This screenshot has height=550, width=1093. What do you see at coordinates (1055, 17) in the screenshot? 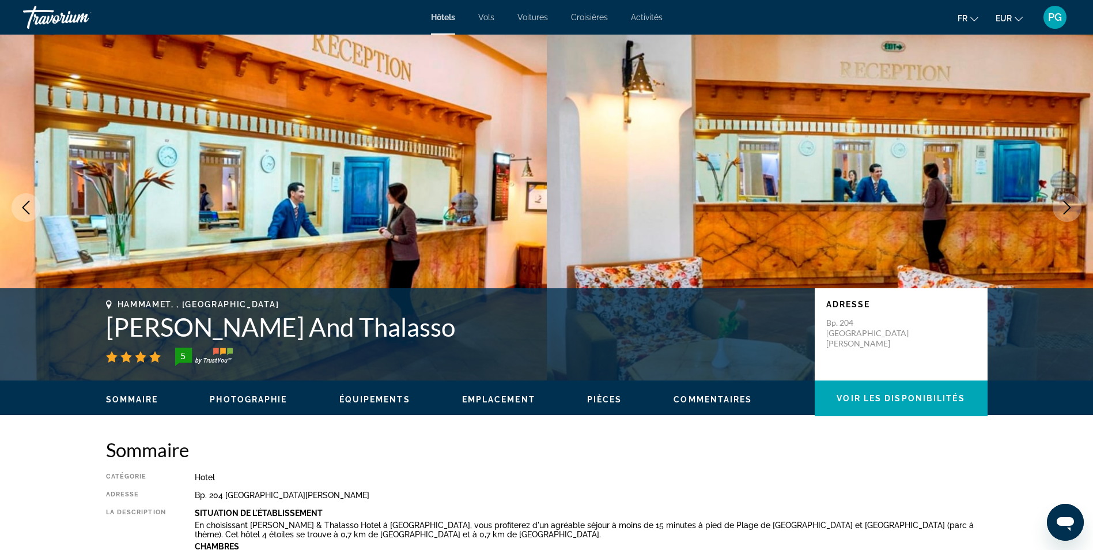
I see `span: PG` at bounding box center [1055, 17].